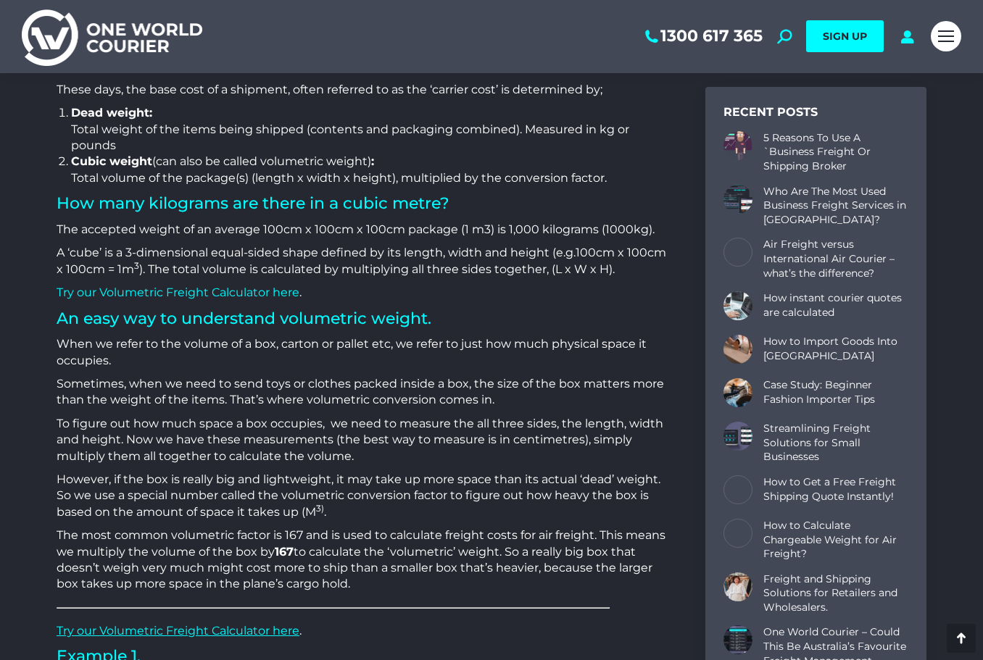 The image size is (983, 660). I want to click on a: Freight and Shipping Solutions for Retailers and Wholesalers., so click(836, 594).